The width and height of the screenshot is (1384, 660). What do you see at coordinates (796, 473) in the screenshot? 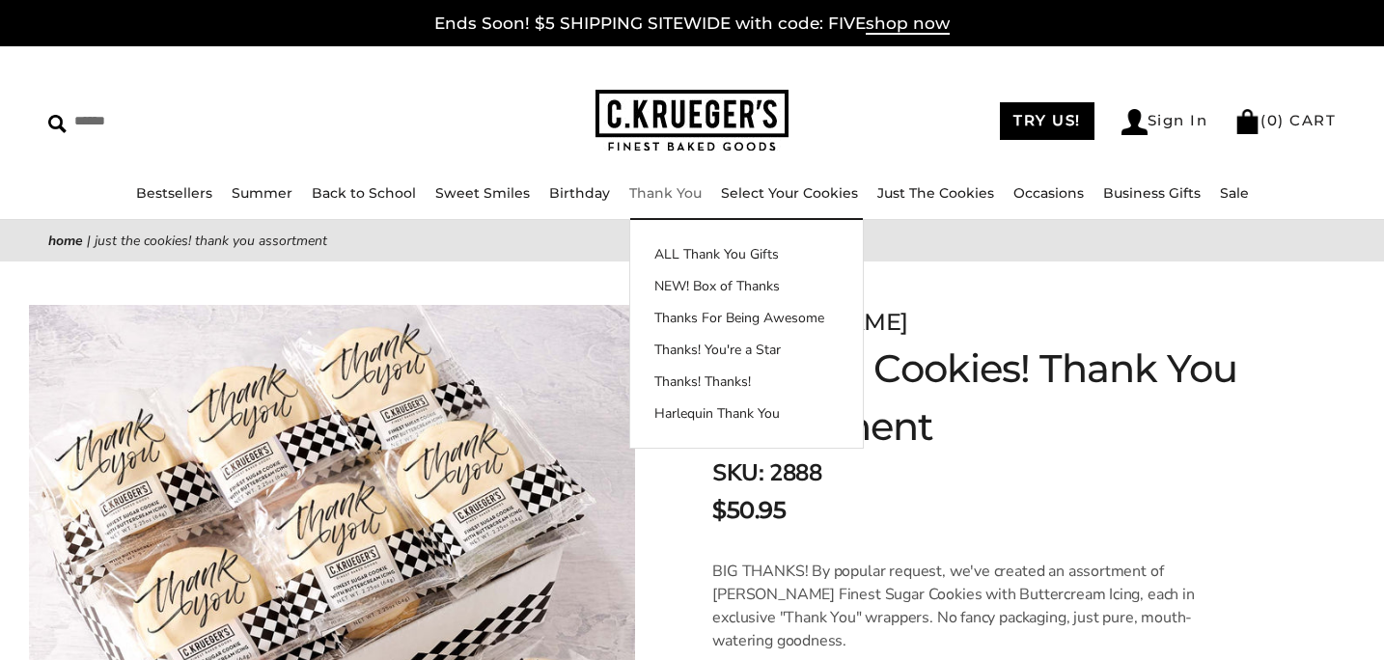
I see `span: 2888` at bounding box center [796, 473].